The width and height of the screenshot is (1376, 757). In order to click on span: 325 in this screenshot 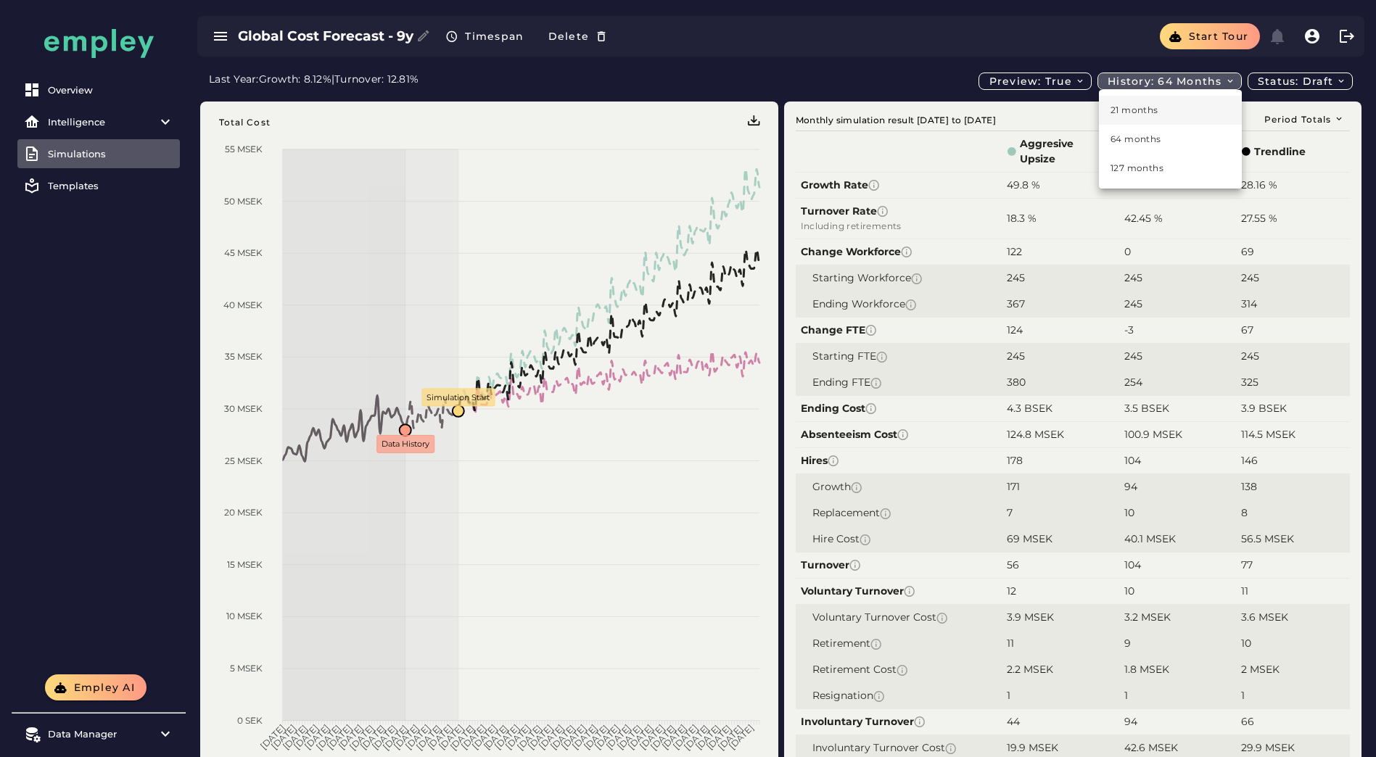, I will do `click(1250, 382)`.